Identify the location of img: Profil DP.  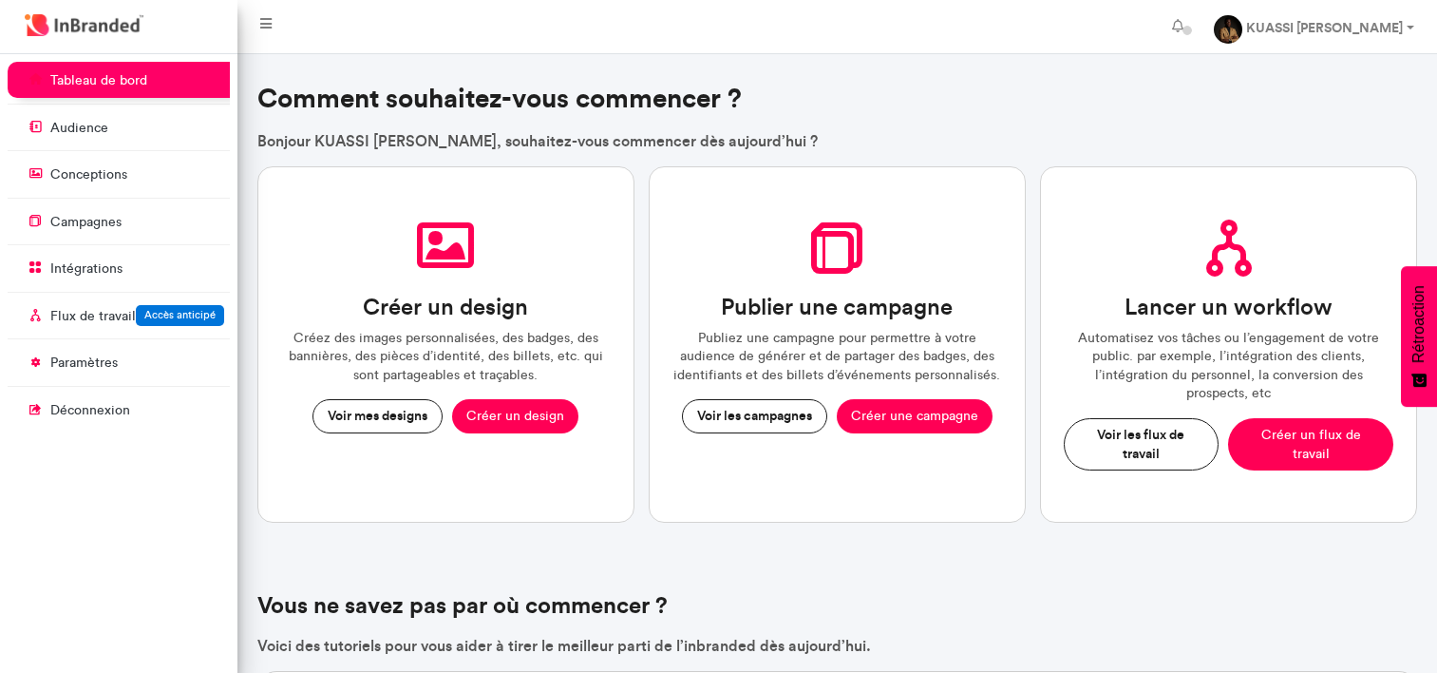
(1228, 29).